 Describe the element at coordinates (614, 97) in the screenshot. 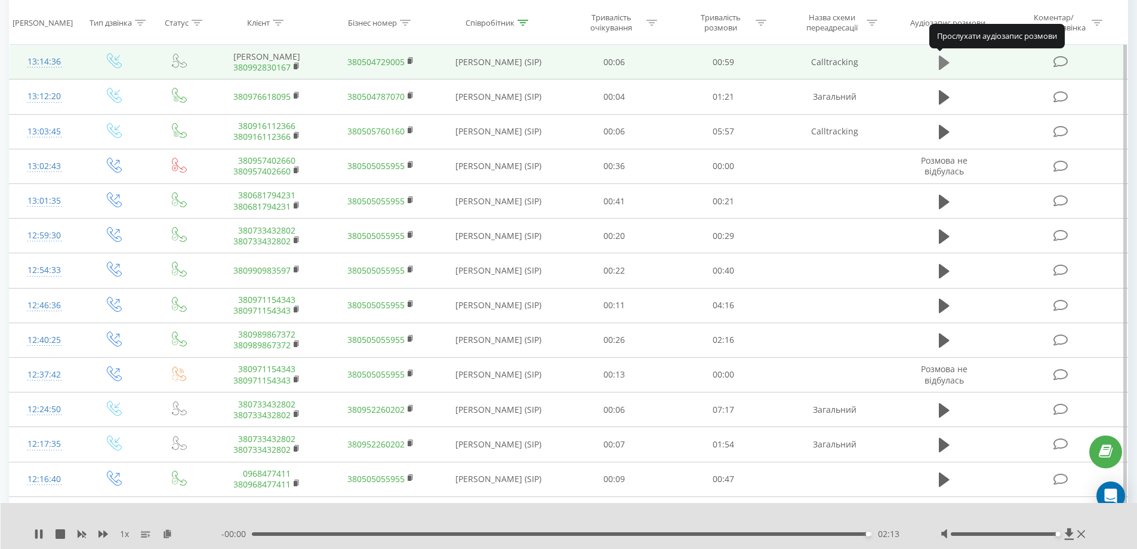

I see `td: 00:04` at that location.